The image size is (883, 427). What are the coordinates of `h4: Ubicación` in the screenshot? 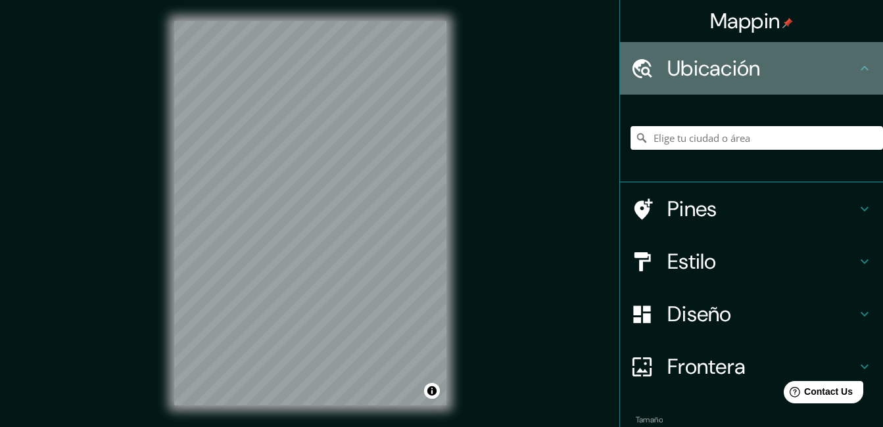 It's located at (762, 68).